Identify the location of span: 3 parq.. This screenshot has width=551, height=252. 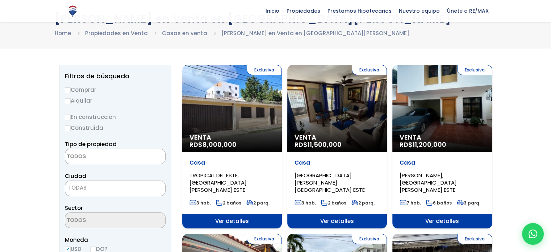
(468, 202).